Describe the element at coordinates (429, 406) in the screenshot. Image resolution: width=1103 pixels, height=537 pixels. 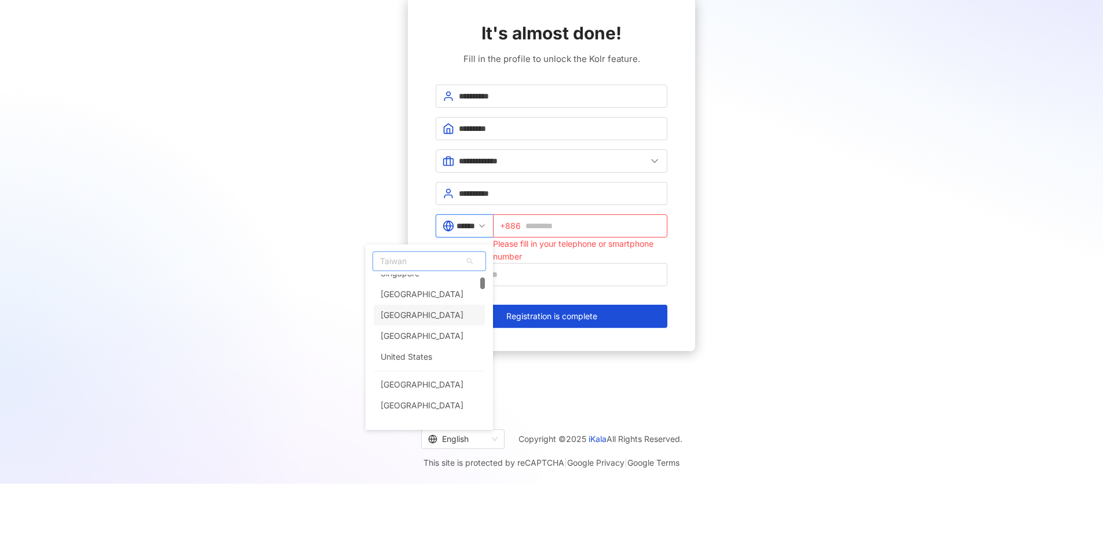
I see `div: Åland Islands` at that location.